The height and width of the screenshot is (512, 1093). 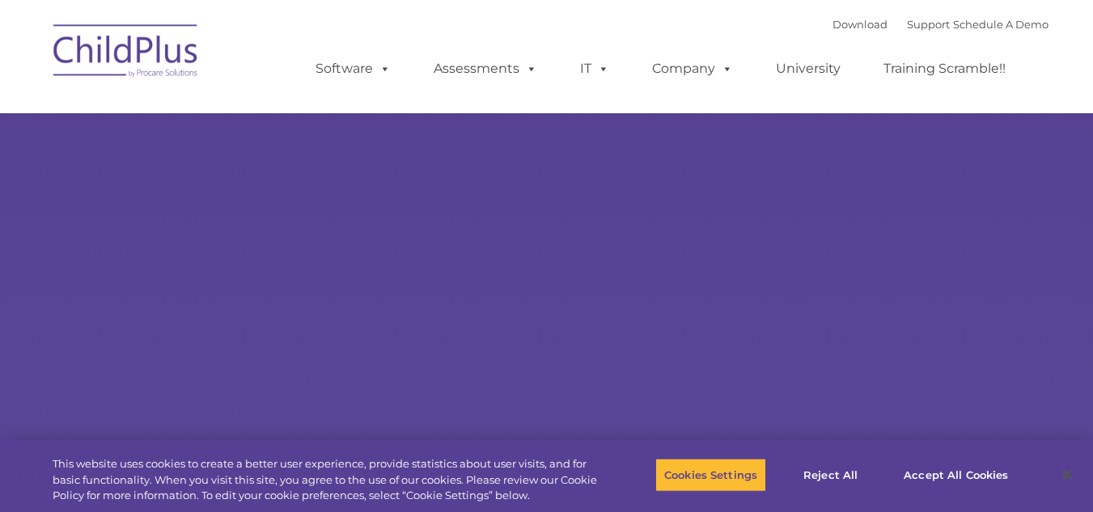 What do you see at coordinates (1001, 24) in the screenshot?
I see `a: Schedule A Demo` at bounding box center [1001, 24].